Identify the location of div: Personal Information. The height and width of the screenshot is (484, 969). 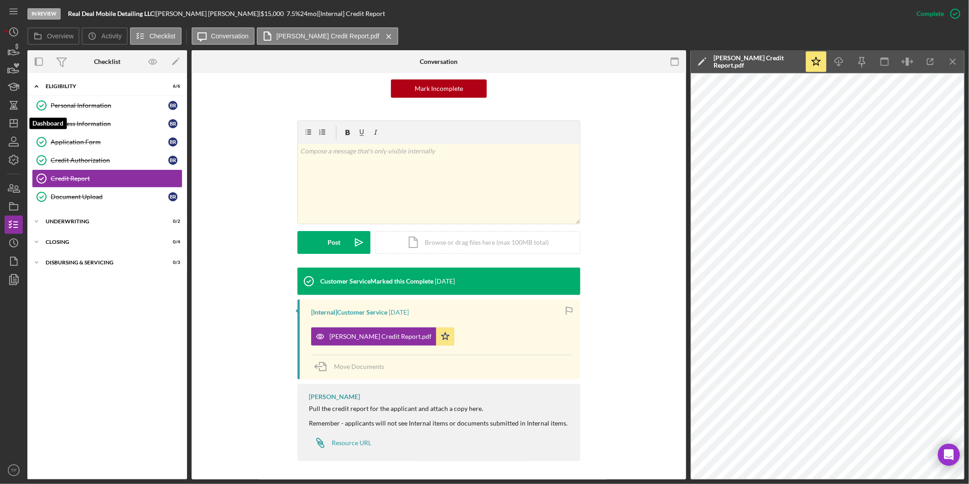
(109, 105).